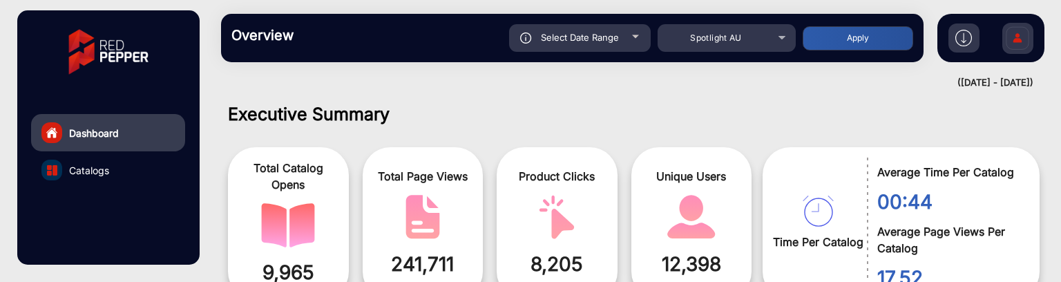 Image resolution: width=1061 pixels, height=282 pixels. Describe the element at coordinates (89, 170) in the screenshot. I see `span: Catalogs` at that location.